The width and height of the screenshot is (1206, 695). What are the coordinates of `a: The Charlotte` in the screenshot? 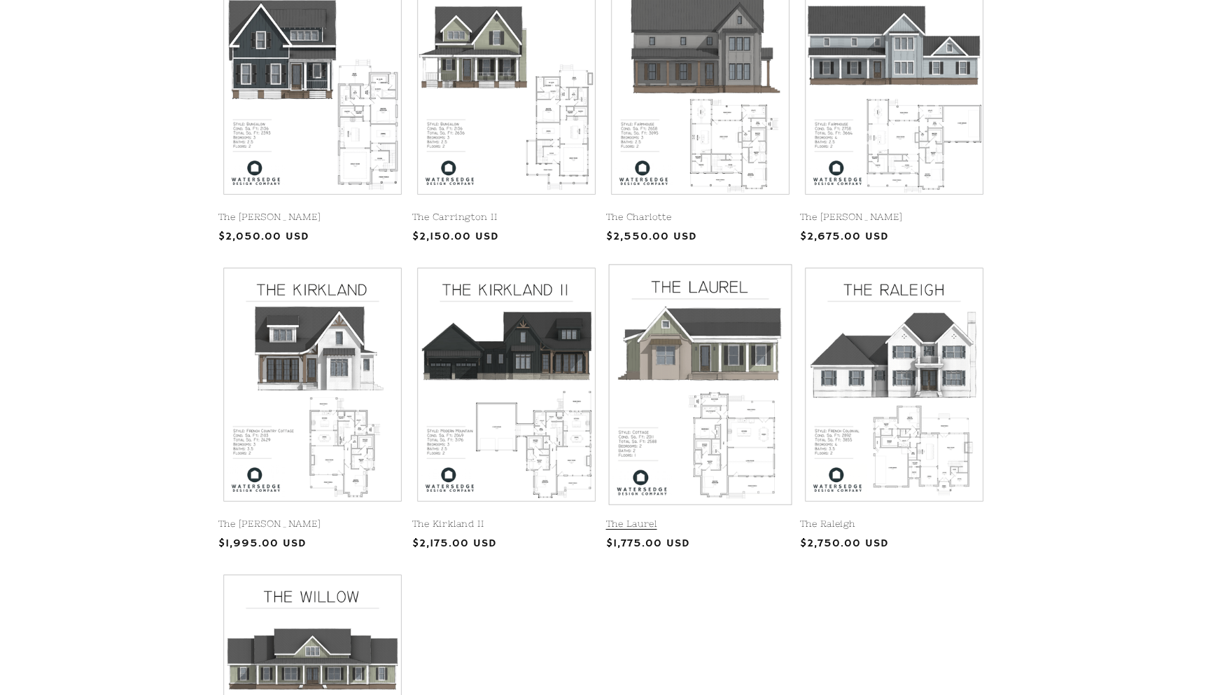 It's located at (700, 217).